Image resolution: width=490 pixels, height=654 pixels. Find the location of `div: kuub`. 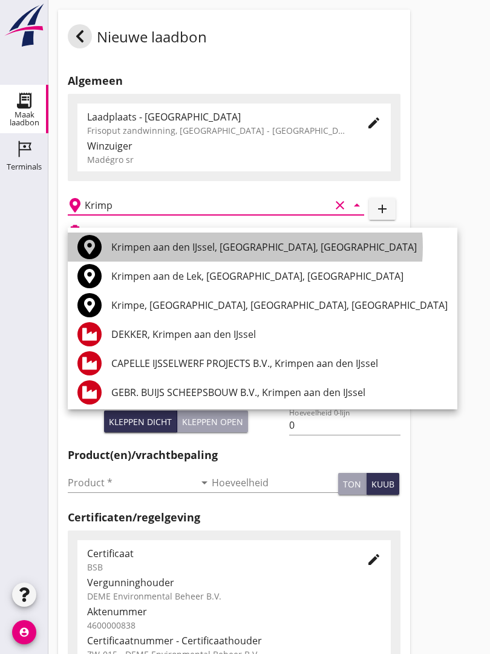

div: kuub is located at coordinates (383, 484).